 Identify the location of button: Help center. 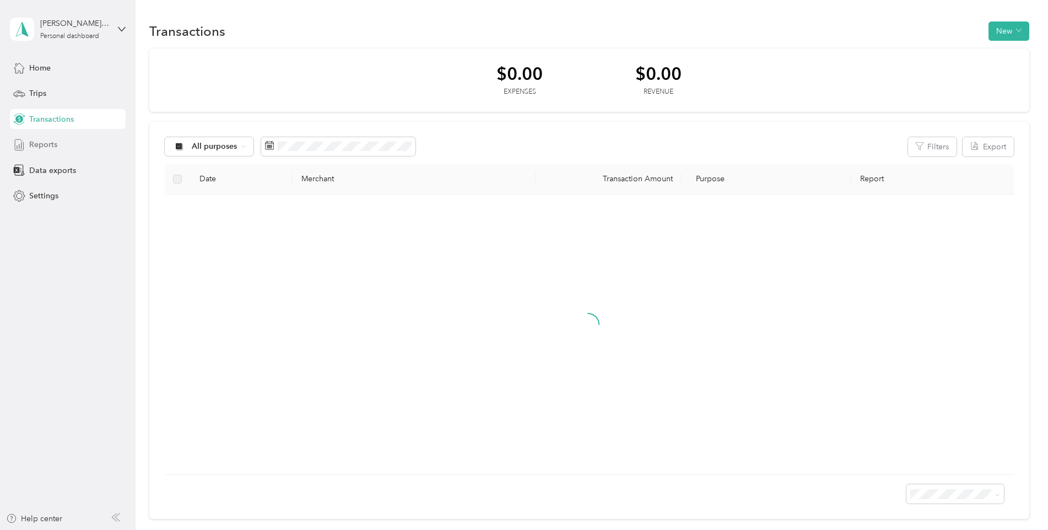
(34, 519).